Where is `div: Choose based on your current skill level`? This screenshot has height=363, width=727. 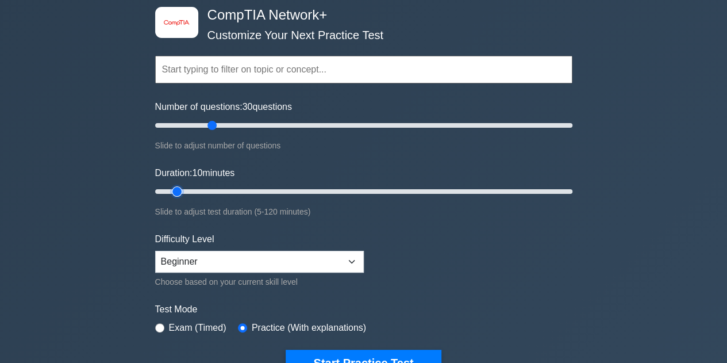 div: Choose based on your current skill level is located at coordinates (259, 282).